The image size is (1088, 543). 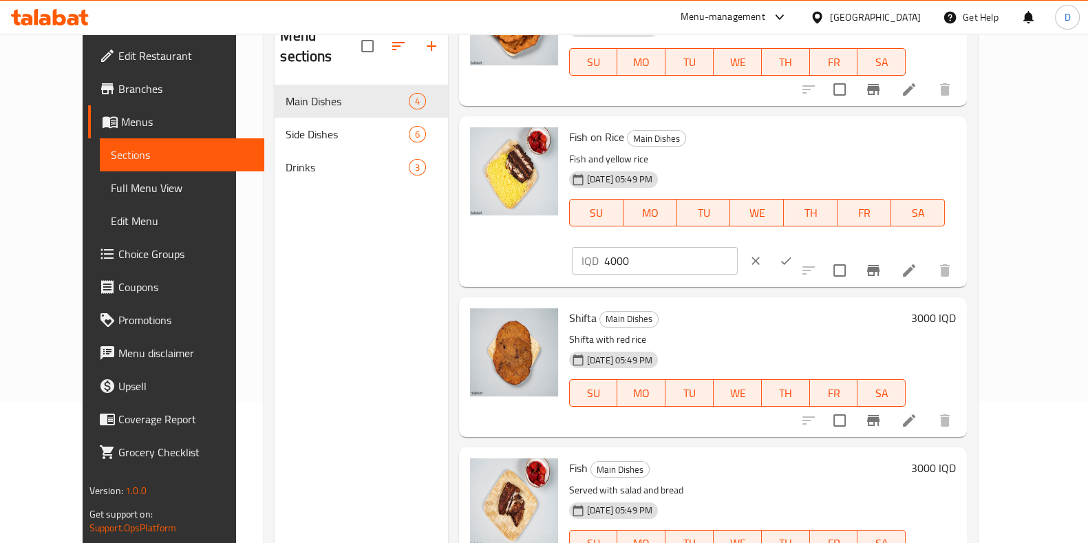 I want to click on span: Shifta, so click(x=583, y=318).